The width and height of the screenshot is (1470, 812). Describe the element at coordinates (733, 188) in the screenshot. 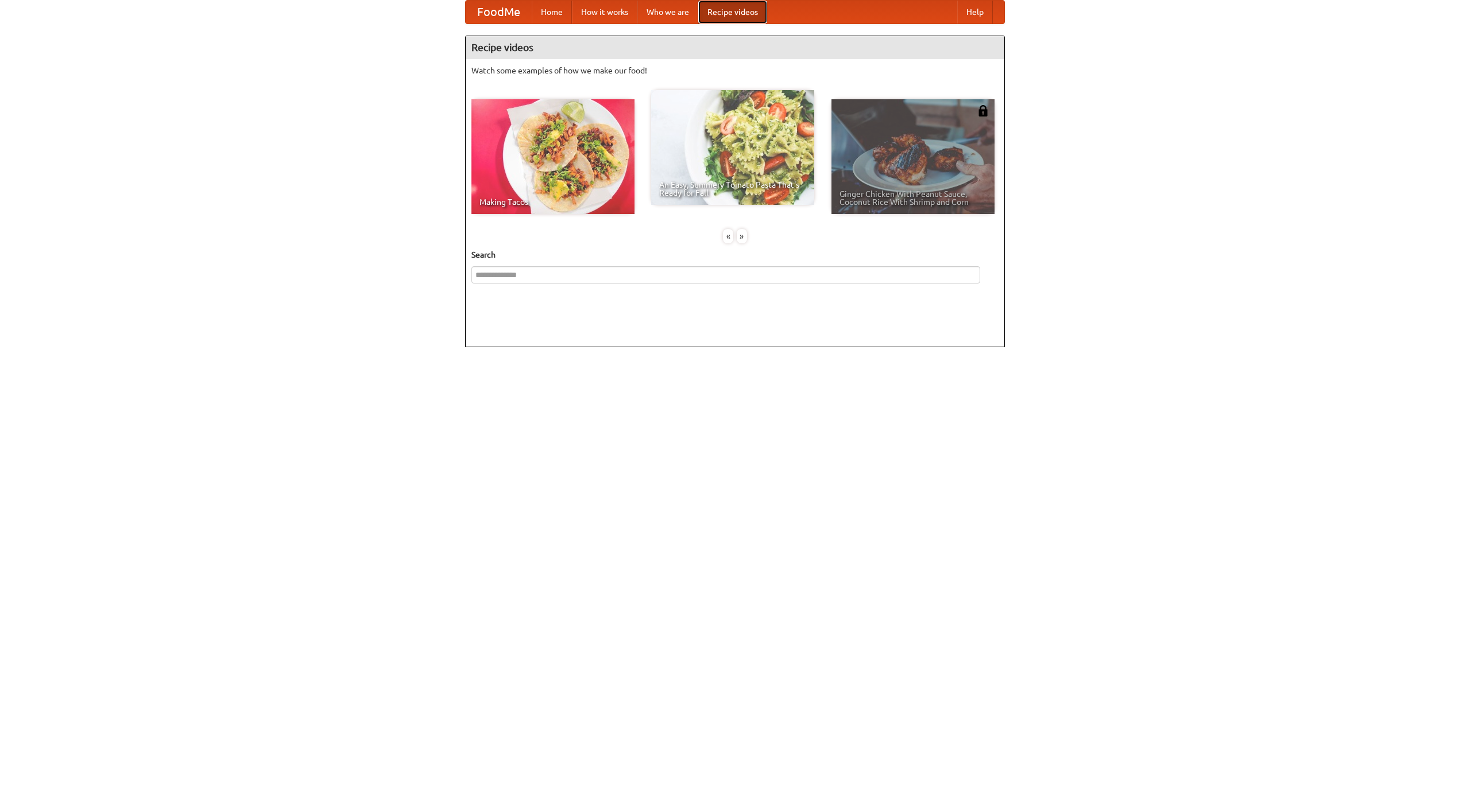

I see `span: An Easy, Summery Tomato Pasta That's Ready for Fall` at that location.